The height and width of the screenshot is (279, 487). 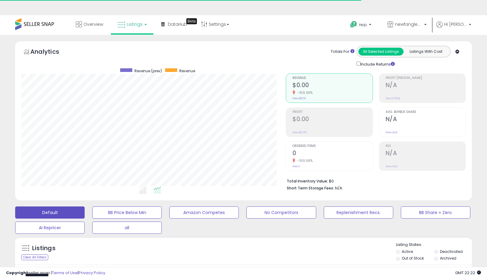 What do you see at coordinates (448, 258) in the screenshot?
I see `label: Archived` at bounding box center [448, 258].